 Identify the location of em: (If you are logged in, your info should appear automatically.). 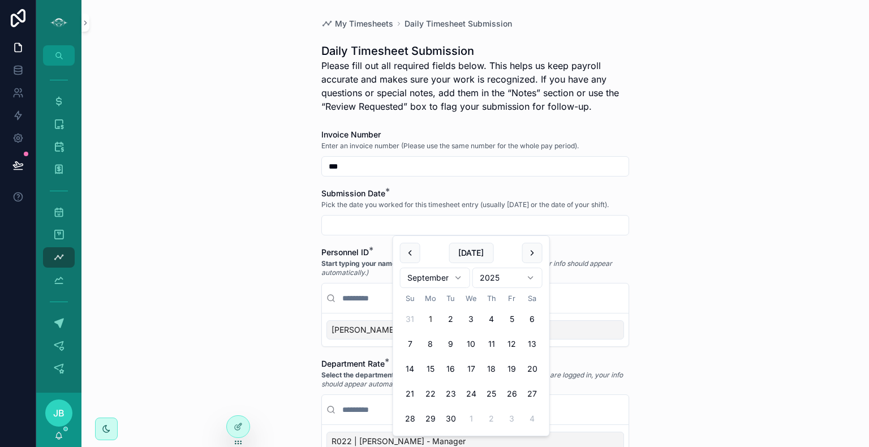
(467, 267).